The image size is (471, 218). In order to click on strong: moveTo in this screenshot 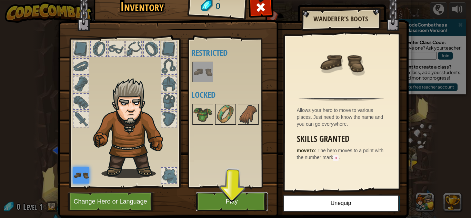, I will do `click(306, 151)`.